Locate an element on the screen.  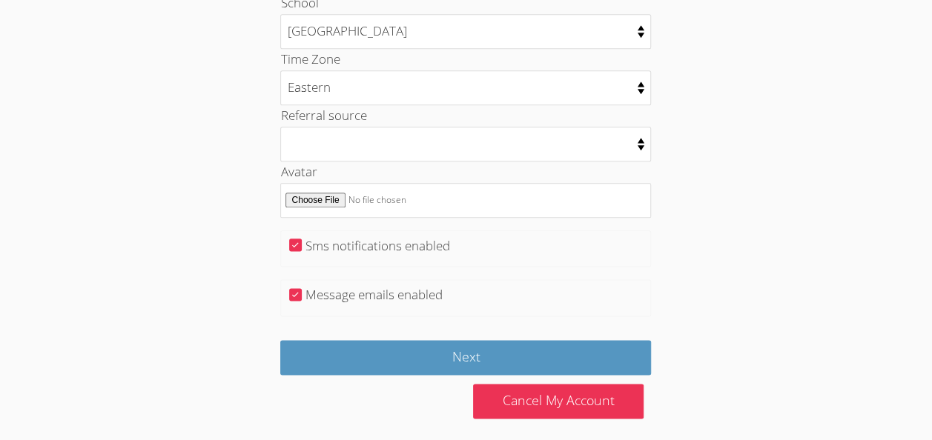
a: Cancel My Account is located at coordinates (558, 401).